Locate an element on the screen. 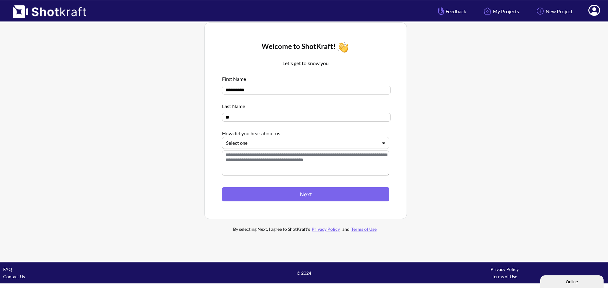 The width and height of the screenshot is (608, 288). div: Welcome to ShotKraft! is located at coordinates (305, 47).